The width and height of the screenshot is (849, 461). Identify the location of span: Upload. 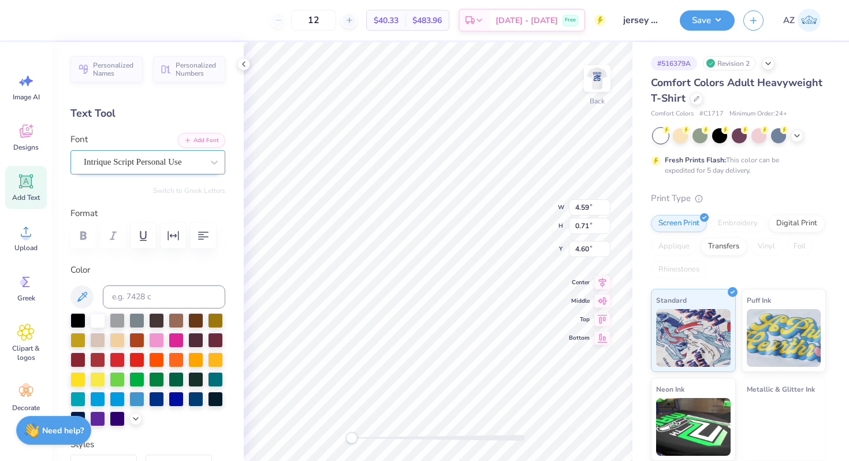
(26, 248).